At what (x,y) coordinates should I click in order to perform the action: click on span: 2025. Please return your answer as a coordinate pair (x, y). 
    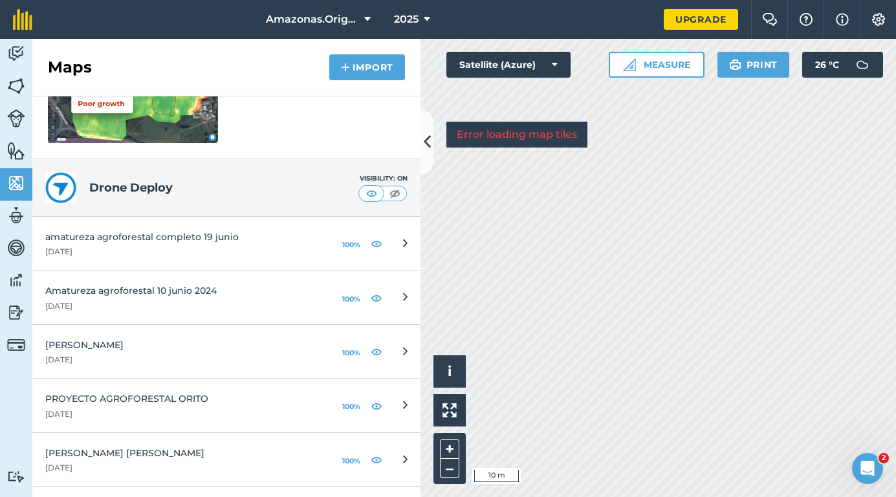
    Looking at the image, I should click on (406, 19).